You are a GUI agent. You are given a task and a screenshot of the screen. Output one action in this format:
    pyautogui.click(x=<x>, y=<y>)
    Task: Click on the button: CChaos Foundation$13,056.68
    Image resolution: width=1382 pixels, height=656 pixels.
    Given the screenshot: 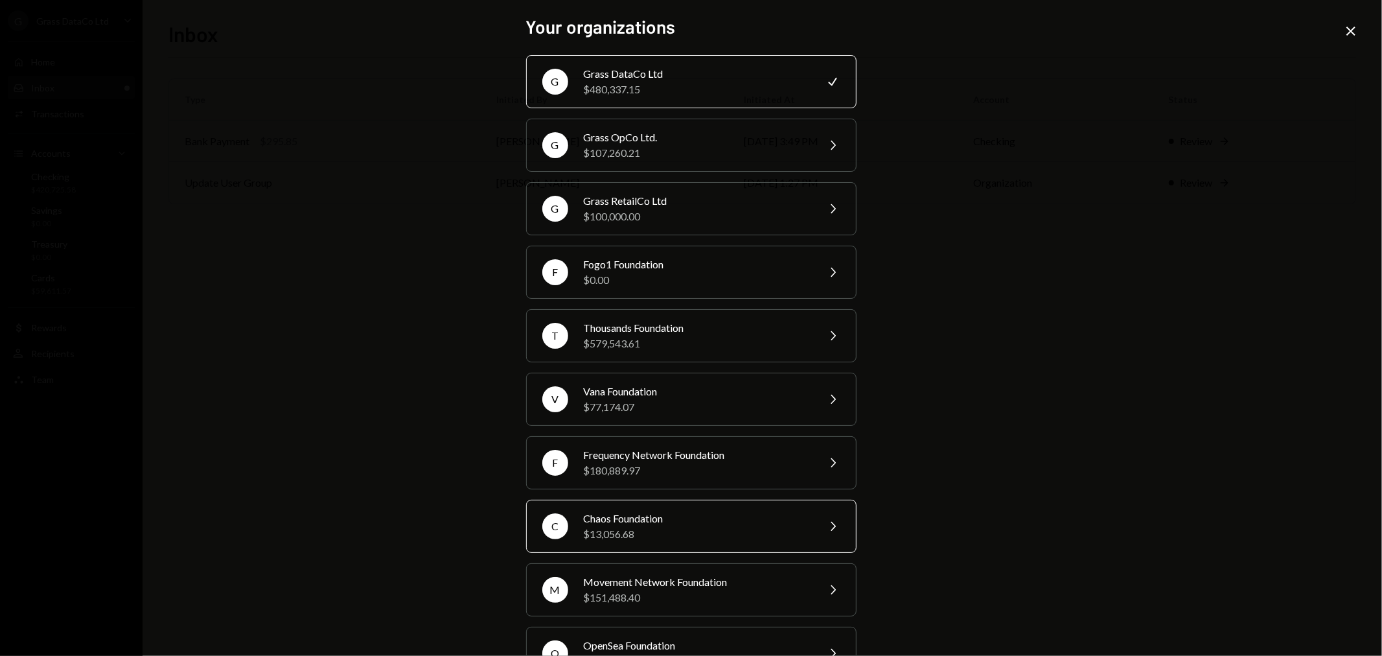 What is the action you would take?
    pyautogui.click(x=691, y=526)
    